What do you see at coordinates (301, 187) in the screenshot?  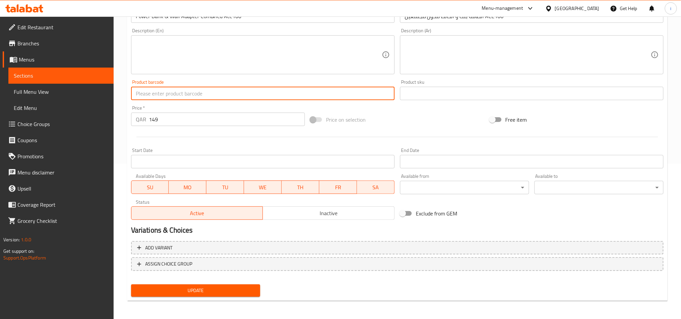 I see `button: TH` at bounding box center [301, 187].